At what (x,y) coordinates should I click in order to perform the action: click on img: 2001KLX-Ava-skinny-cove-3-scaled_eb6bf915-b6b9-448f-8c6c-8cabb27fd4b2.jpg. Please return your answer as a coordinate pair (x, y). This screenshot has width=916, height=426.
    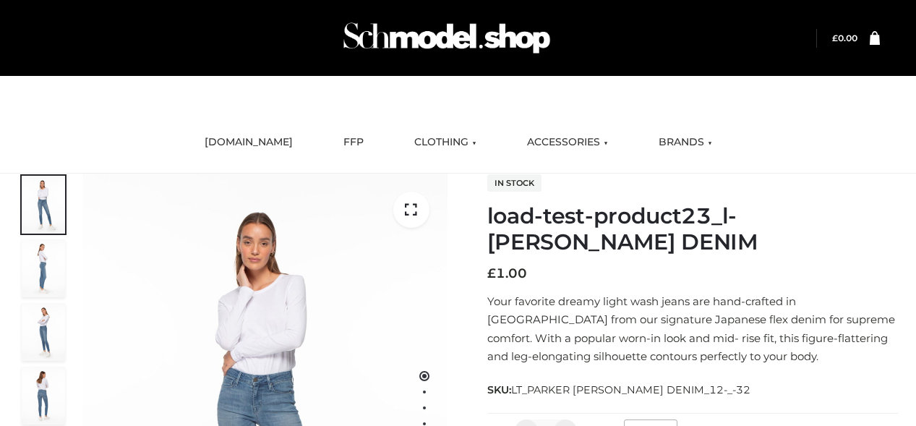
    Looking at the image, I should click on (43, 332).